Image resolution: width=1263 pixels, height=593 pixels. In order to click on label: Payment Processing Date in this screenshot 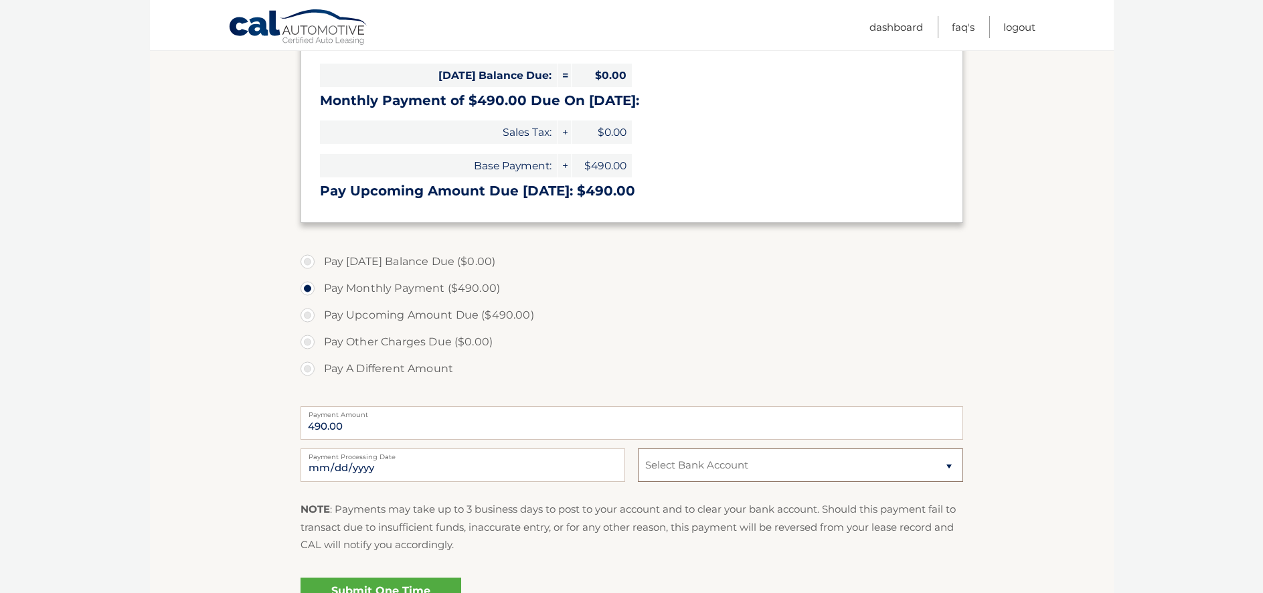, I will do `click(463, 454)`.